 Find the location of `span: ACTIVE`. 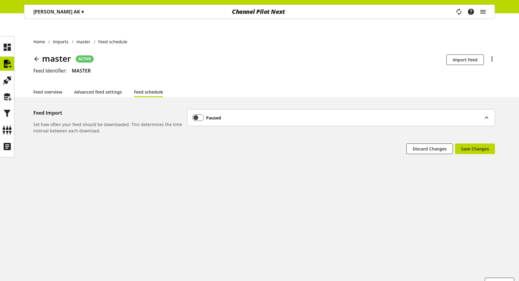

span: ACTIVE is located at coordinates (85, 59).